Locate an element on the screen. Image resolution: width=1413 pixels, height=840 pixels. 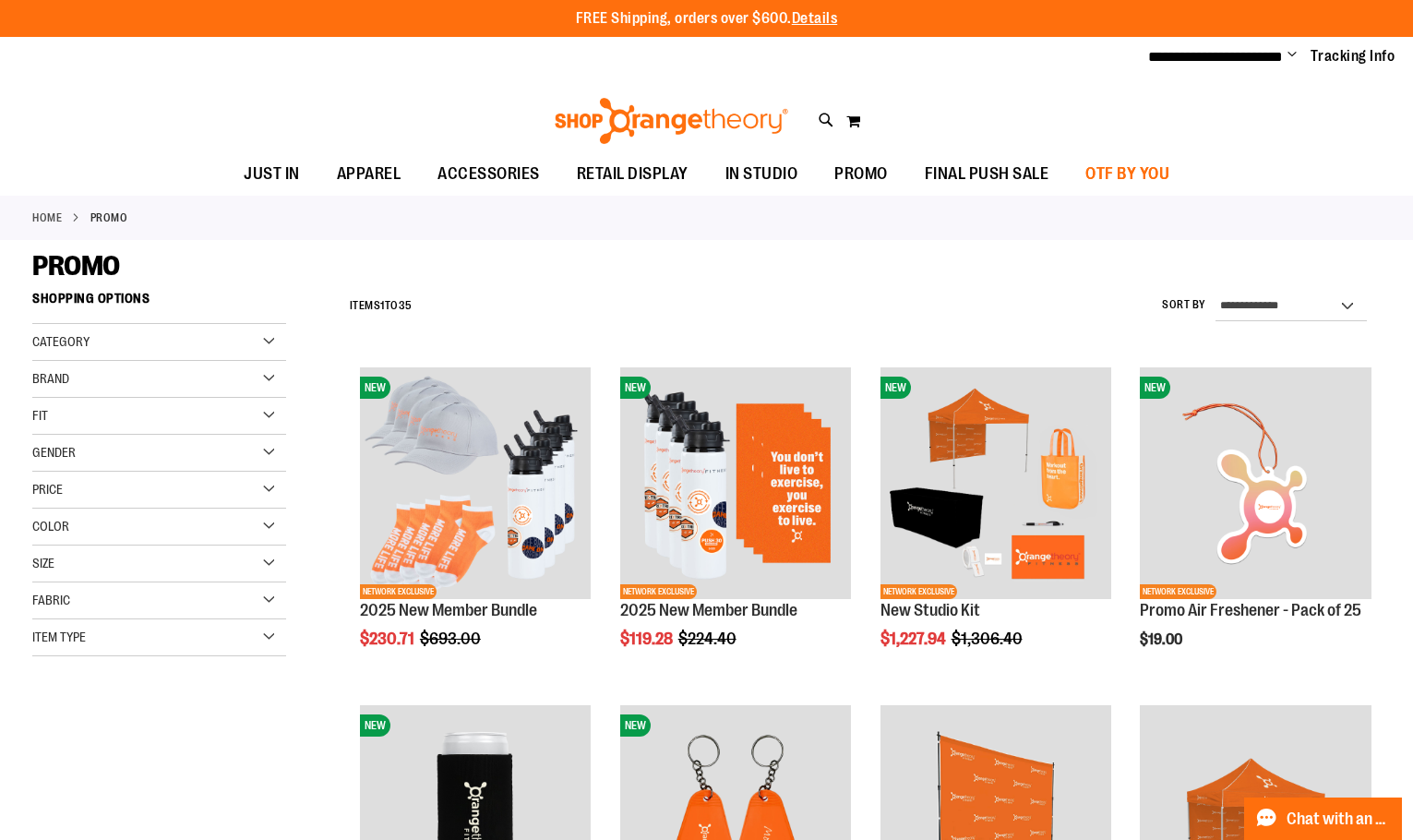
a: FINAL PUSH SALE is located at coordinates (987, 174).